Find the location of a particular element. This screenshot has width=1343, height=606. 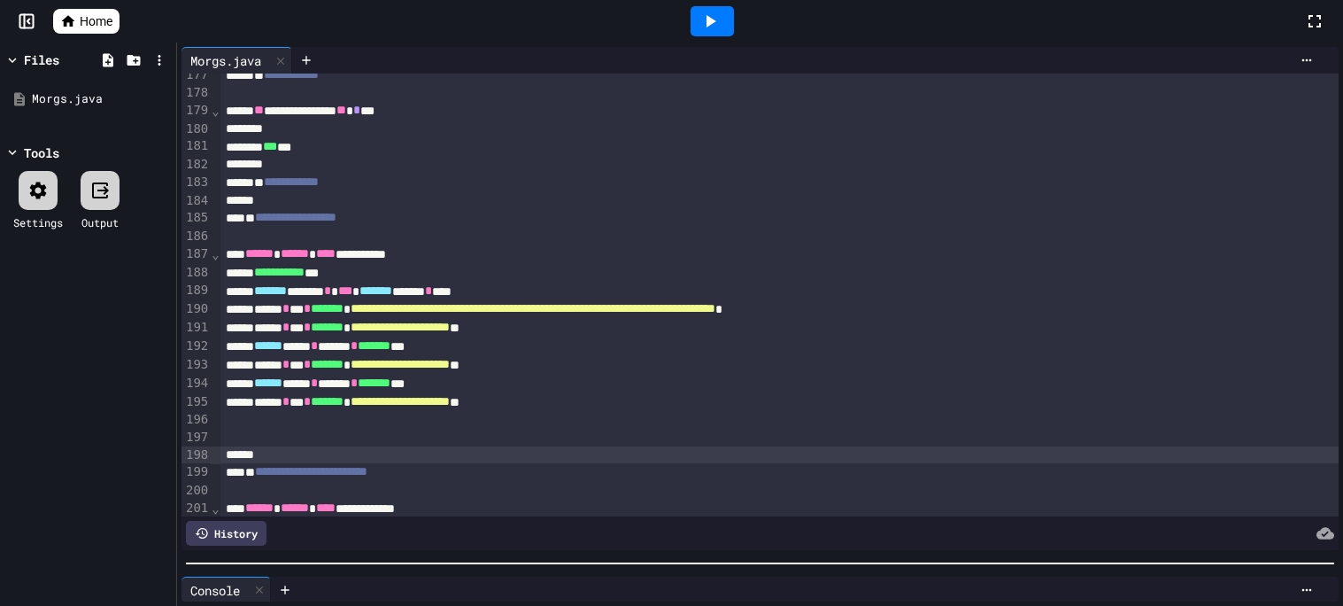

div: 190 is located at coordinates (196, 309).